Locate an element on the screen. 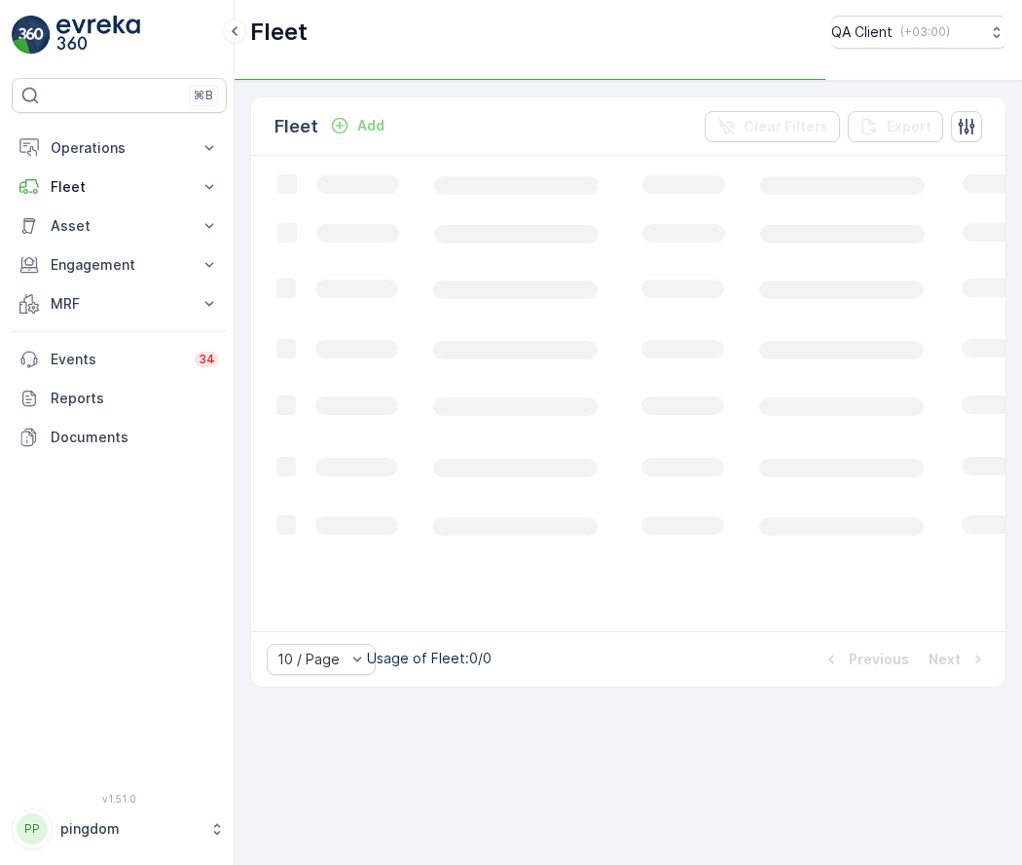  button: Fleet is located at coordinates (119, 187).